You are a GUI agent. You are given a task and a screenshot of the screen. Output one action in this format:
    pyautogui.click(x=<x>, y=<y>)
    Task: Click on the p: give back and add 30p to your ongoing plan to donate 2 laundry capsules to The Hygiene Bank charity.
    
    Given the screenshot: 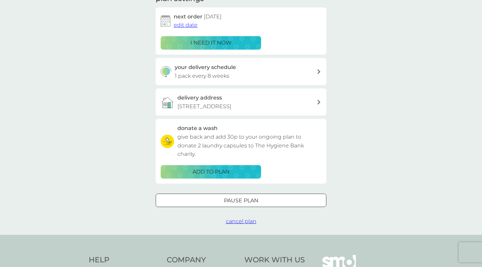 What is the action you would take?
    pyautogui.click(x=250, y=145)
    